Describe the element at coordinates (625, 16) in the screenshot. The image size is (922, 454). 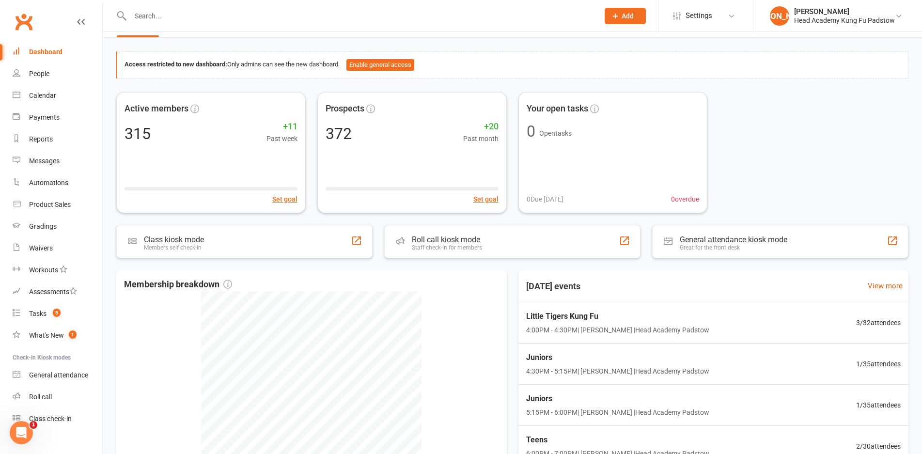
I see `button: Add` at that location.